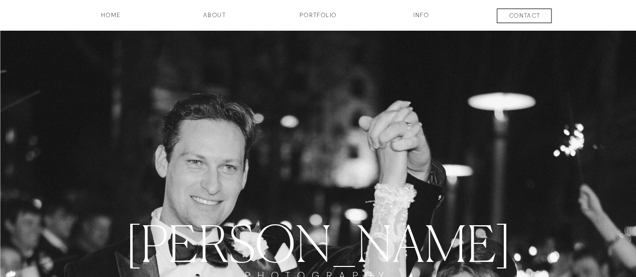 Image resolution: width=636 pixels, height=277 pixels. What do you see at coordinates (525, 17) in the screenshot?
I see `h3: contact` at bounding box center [525, 17].